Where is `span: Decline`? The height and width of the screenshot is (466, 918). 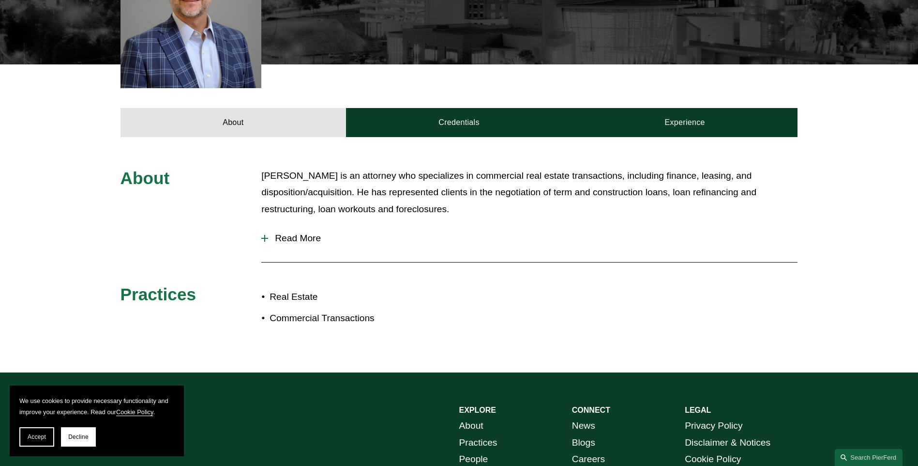 span: Decline is located at coordinates (78, 436).